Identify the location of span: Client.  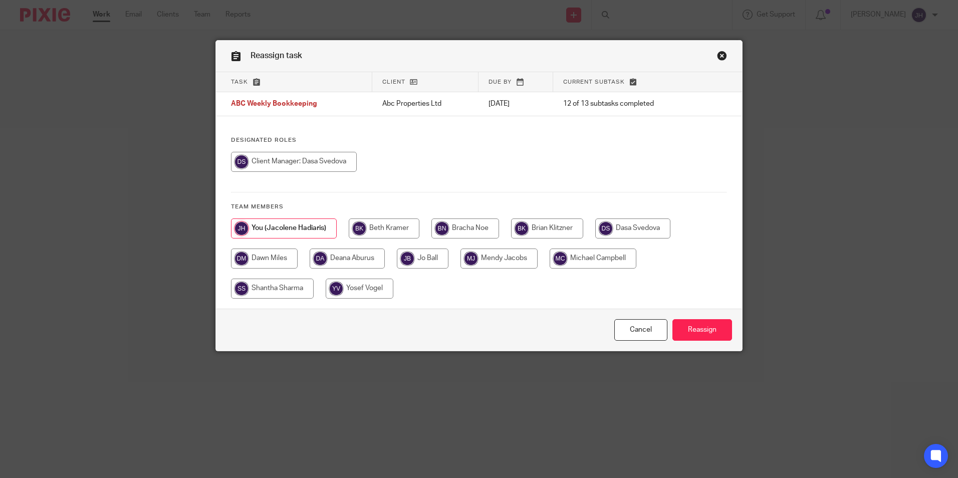
(394, 82).